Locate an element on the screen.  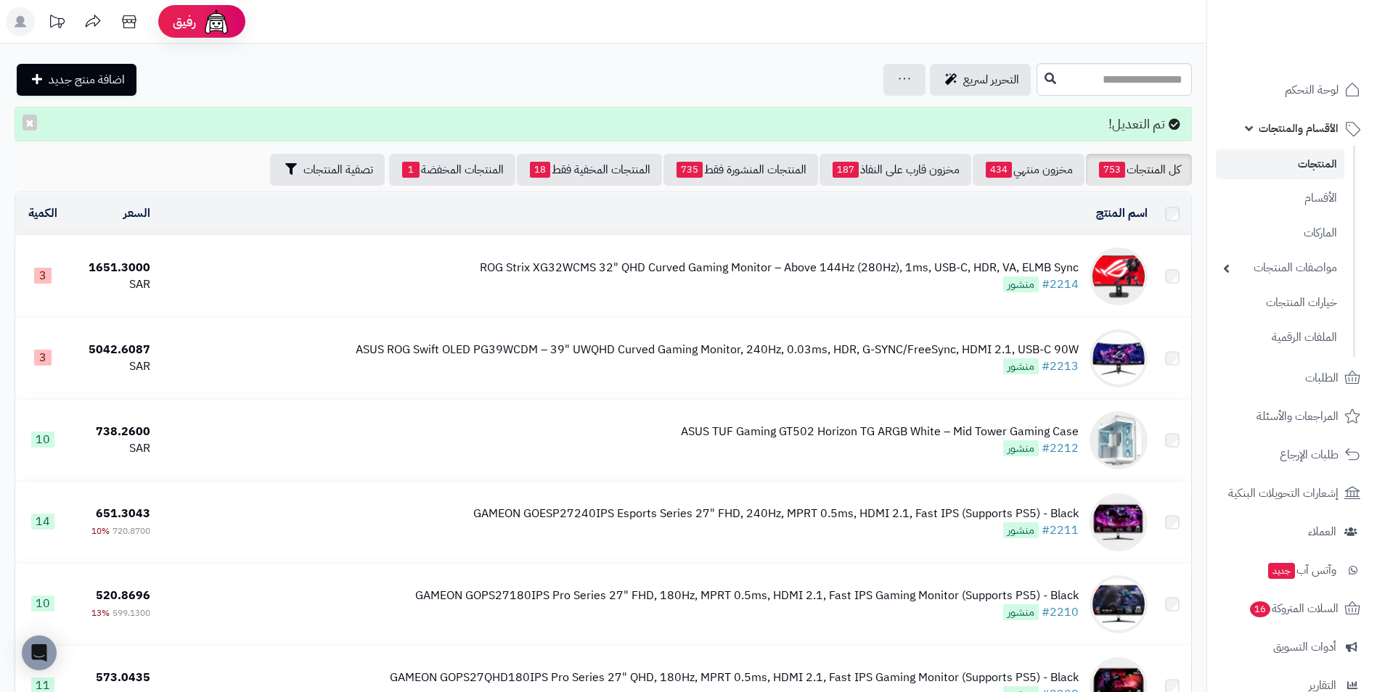
a: #2213 is located at coordinates (1060, 366).